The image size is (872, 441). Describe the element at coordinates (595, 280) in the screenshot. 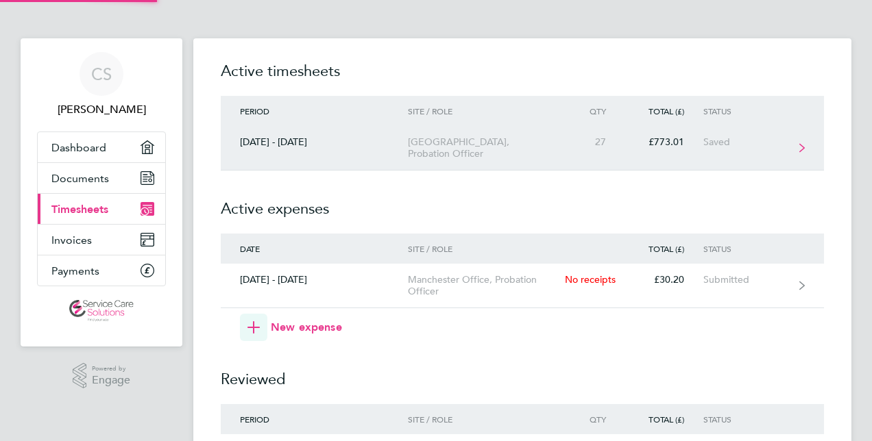

I see `div: No receipts` at that location.